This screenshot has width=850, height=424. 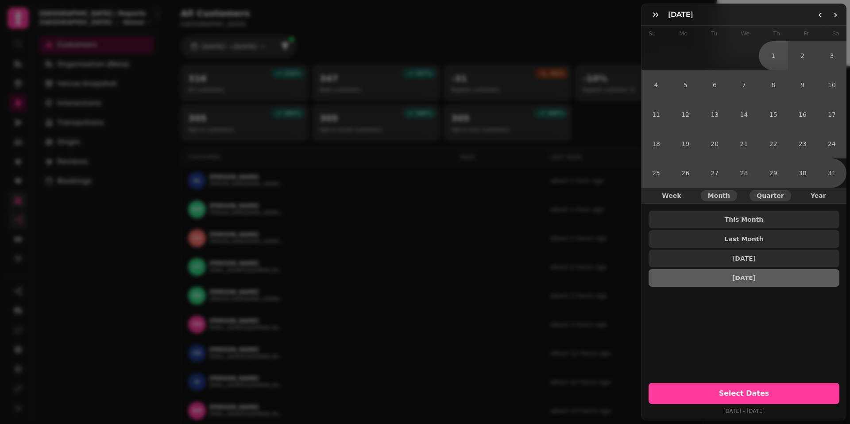 I want to click on button: Month, so click(x=719, y=196).